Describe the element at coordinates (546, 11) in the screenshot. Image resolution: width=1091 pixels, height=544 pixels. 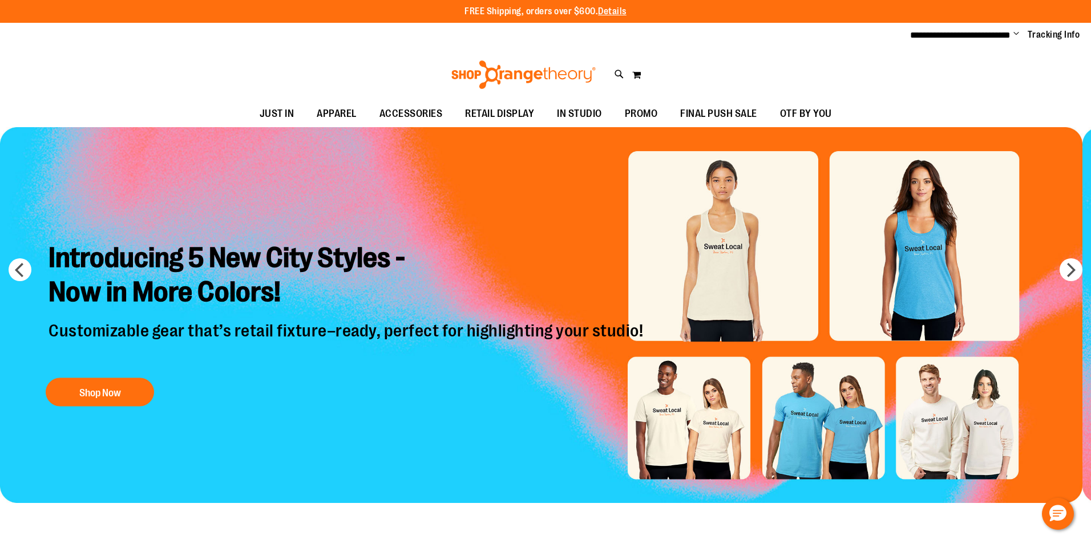
I see `p: FREE Shipping, orders over $600.` at that location.